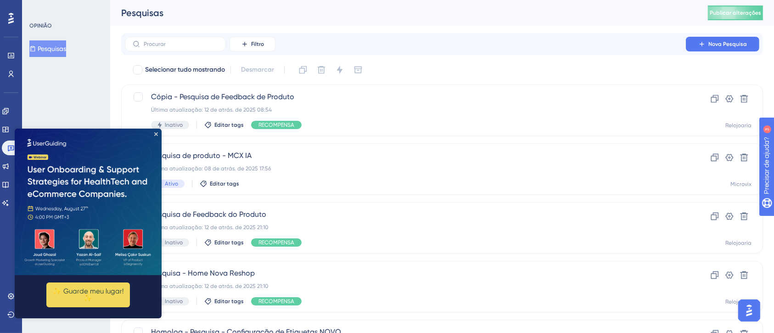  What do you see at coordinates (40, 26) in the screenshot?
I see `font: OPINIÃO` at bounding box center [40, 26].